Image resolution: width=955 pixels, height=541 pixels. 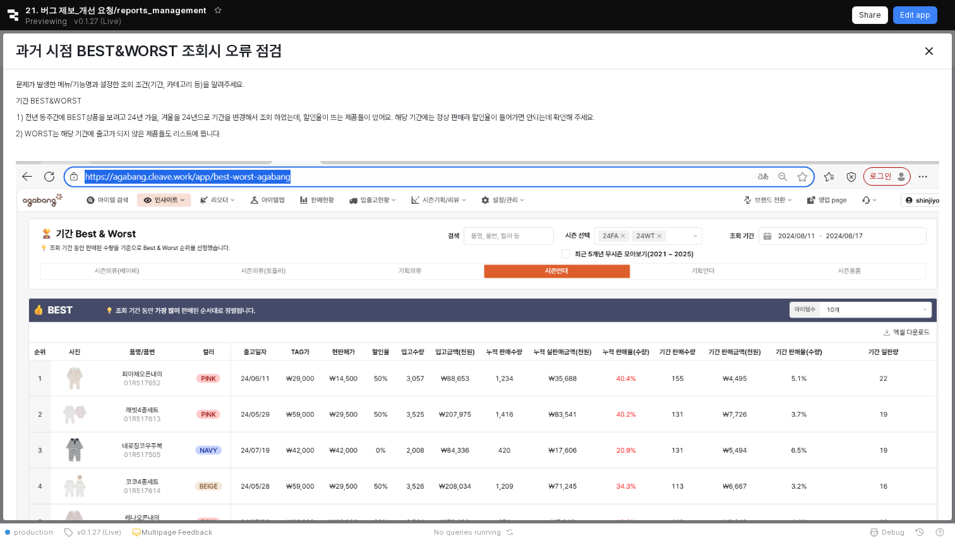 I want to click on button: v0.1.27 (Live), so click(x=92, y=533).